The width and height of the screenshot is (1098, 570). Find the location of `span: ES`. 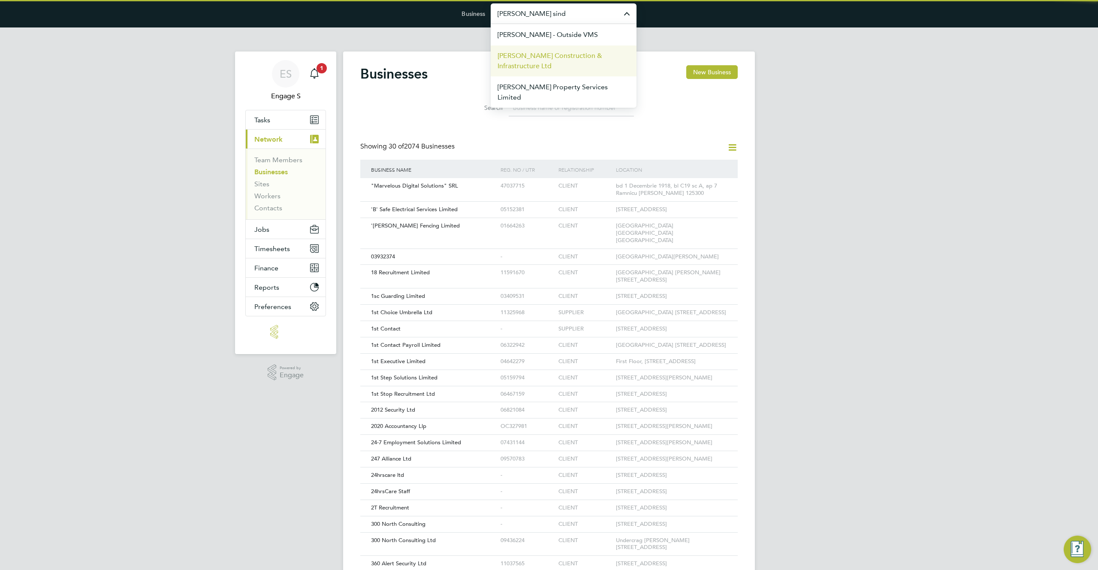

span: ES is located at coordinates (286, 74).